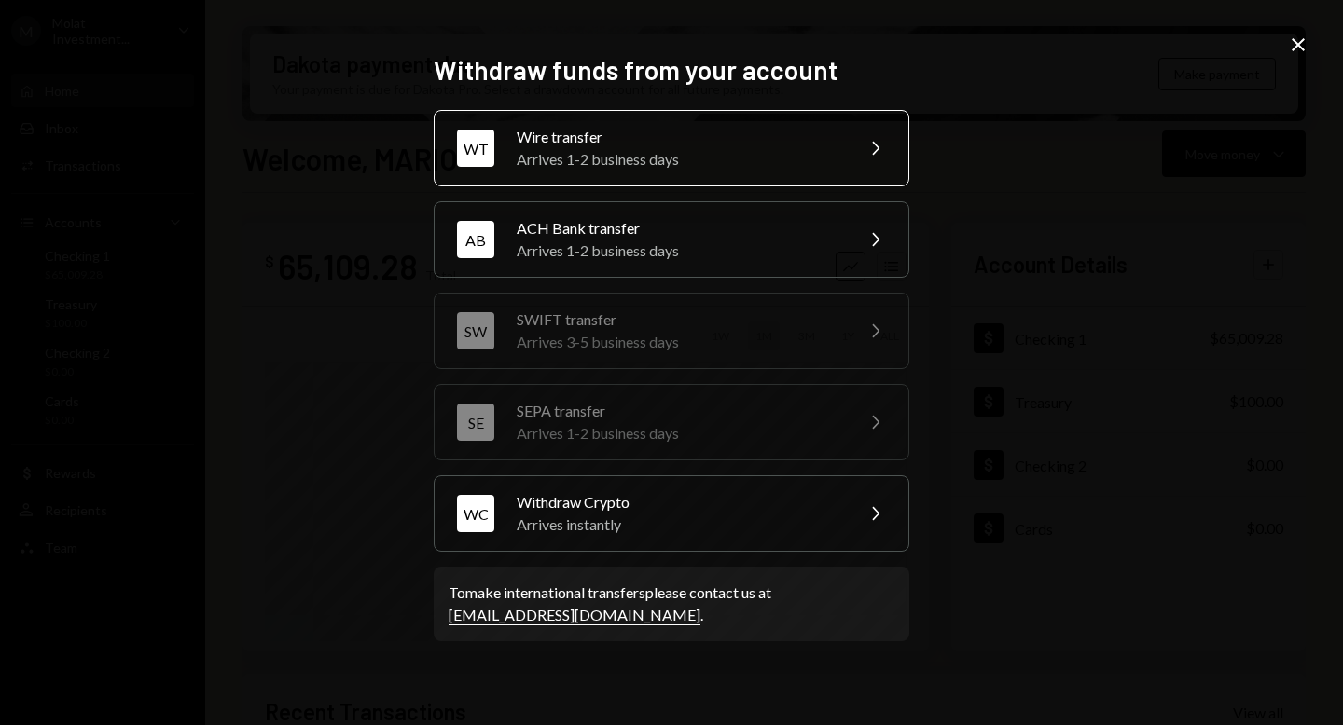  I want to click on button: WCWithdraw CryptoArrives instantly, so click(671, 514).